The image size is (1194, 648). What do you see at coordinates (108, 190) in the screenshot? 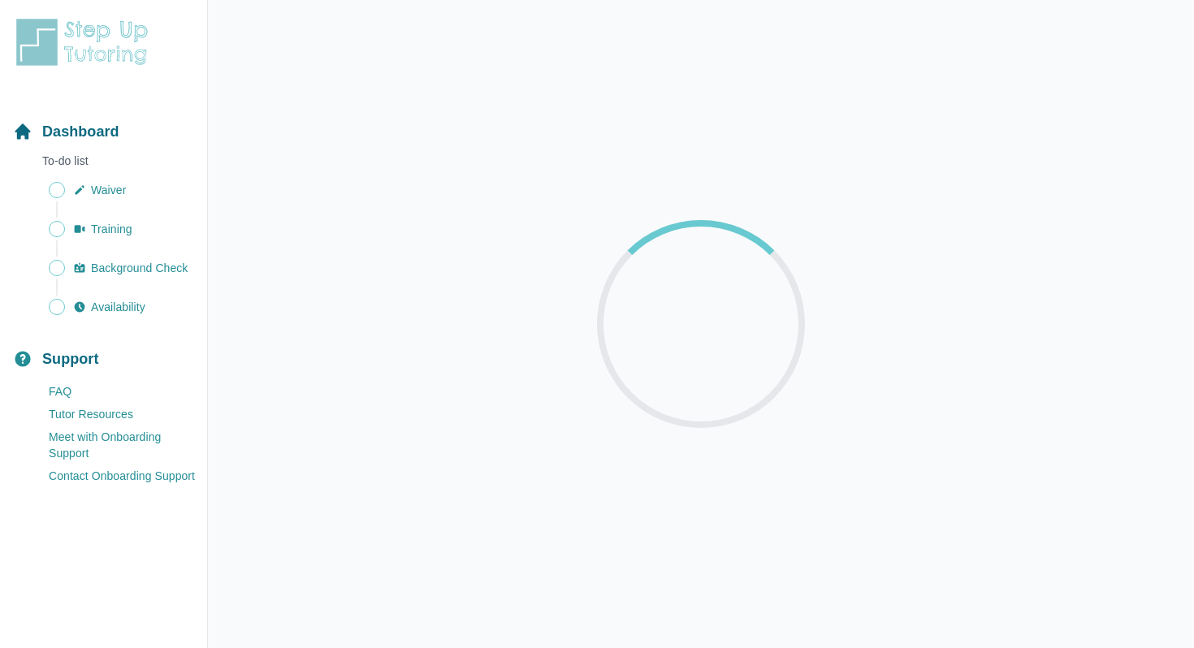
I see `span: Waiver` at bounding box center [108, 190].